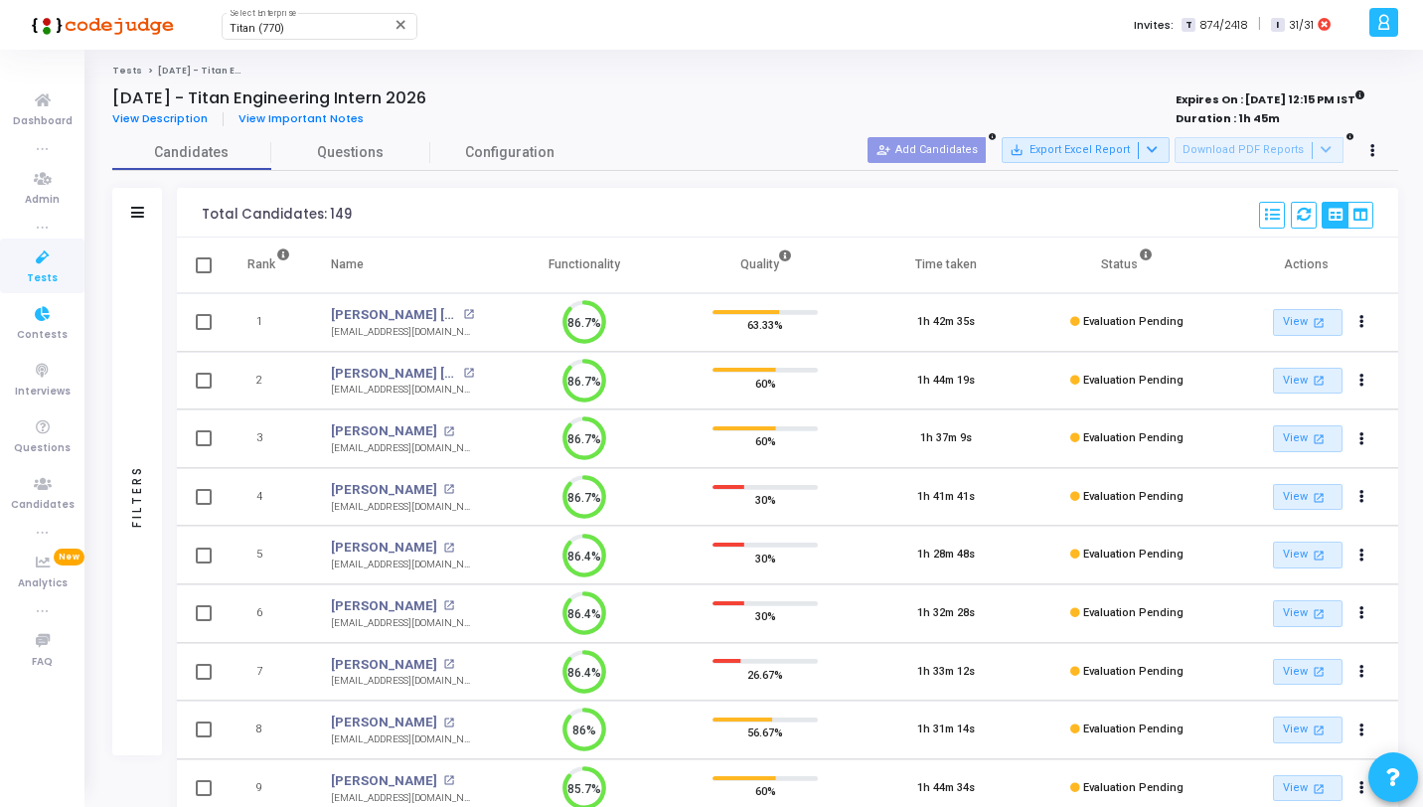 Image resolution: width=1423 pixels, height=807 pixels. What do you see at coordinates (1259, 150) in the screenshot?
I see `button: Download PDF Reports` at bounding box center [1259, 150].